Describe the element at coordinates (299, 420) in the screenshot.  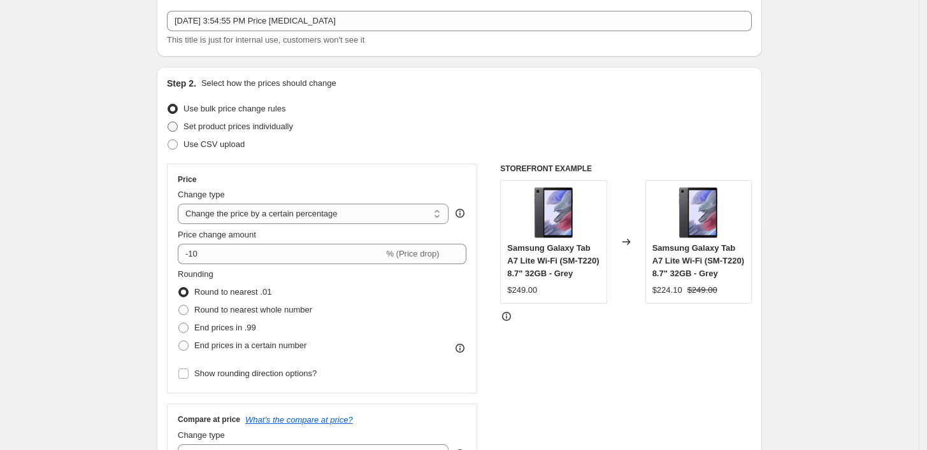
I see `i: What's the compare at price?` at that location.